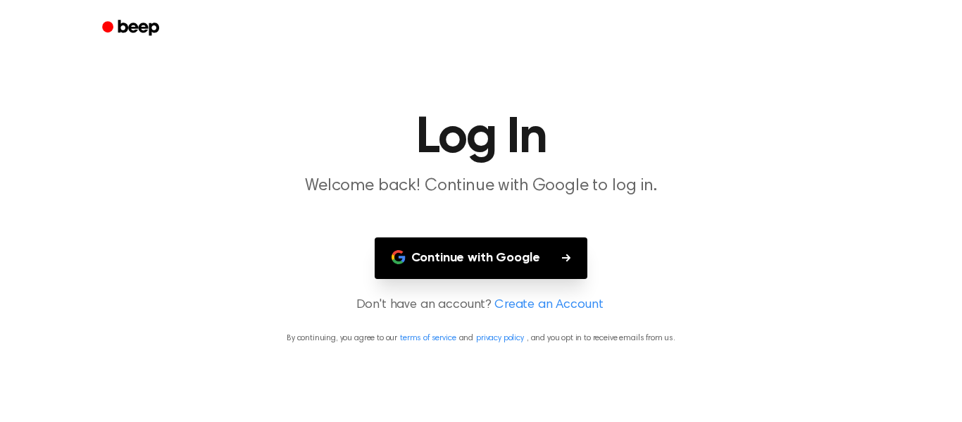  I want to click on p: By continuing, you agree to our and , and you opt in to receive emails from us., so click(481, 338).